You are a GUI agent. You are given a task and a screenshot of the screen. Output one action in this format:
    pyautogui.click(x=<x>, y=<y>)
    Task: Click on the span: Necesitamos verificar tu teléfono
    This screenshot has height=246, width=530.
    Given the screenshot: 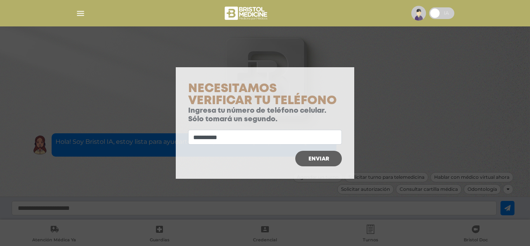 What is the action you would take?
    pyautogui.click(x=263, y=95)
    